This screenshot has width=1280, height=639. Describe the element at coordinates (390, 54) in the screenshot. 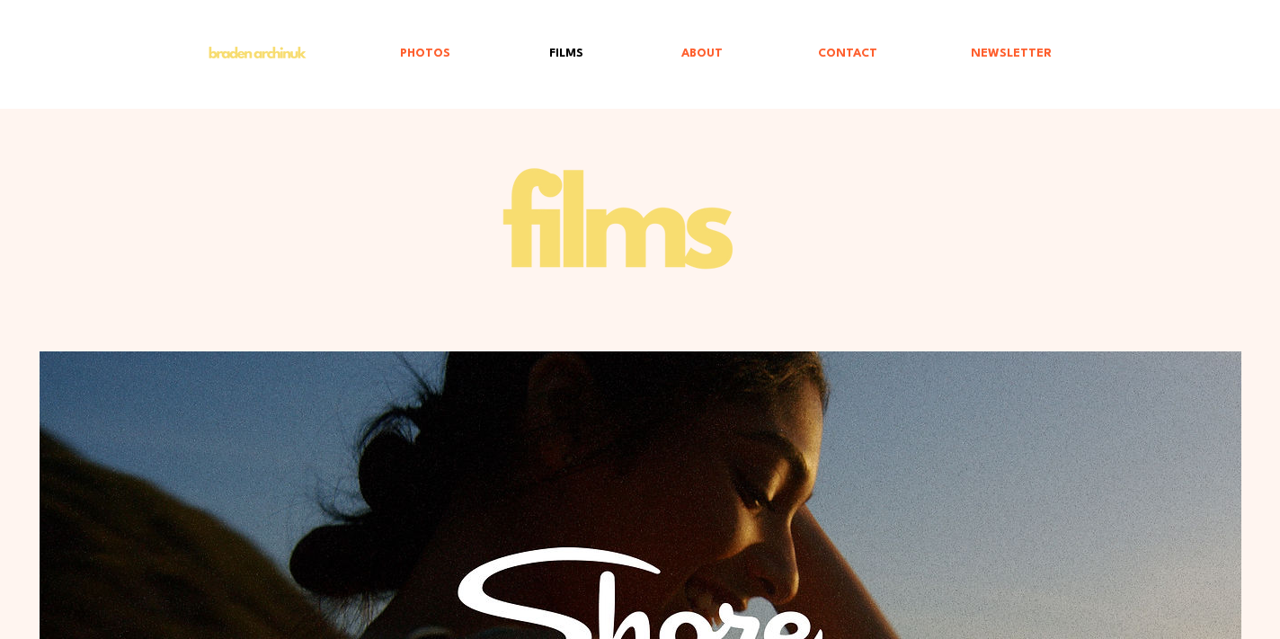

I see `a: PHOTOS` at that location.